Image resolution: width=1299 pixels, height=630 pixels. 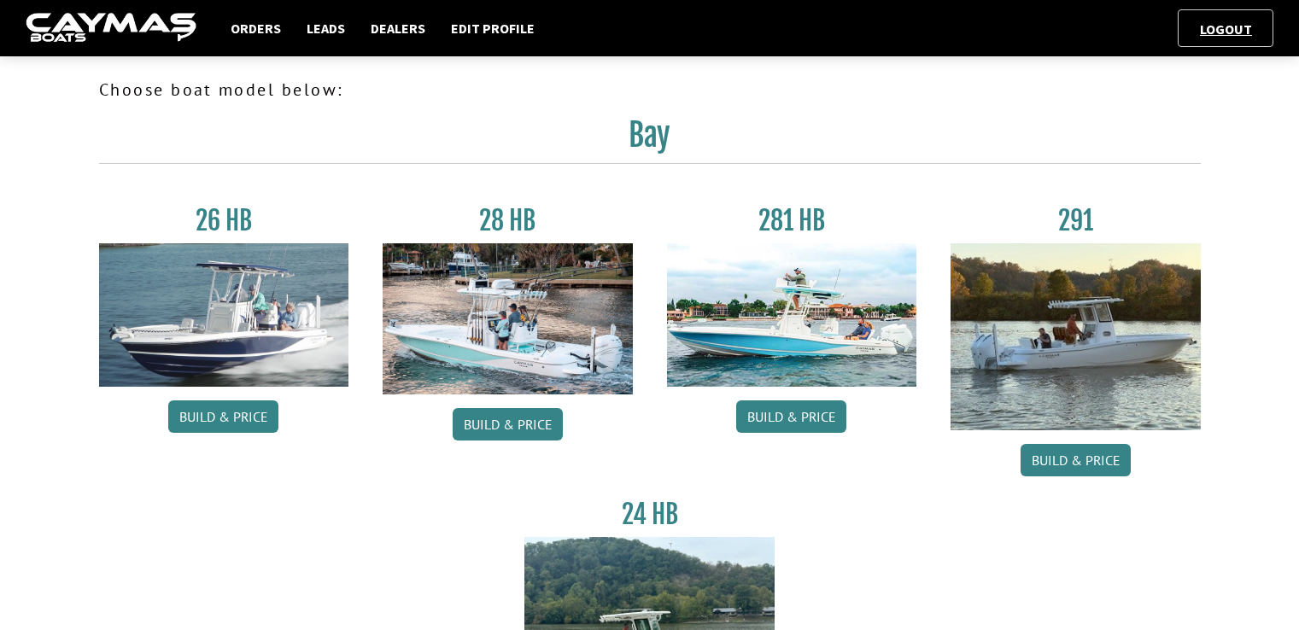 What do you see at coordinates (398, 28) in the screenshot?
I see `a: Dealers` at bounding box center [398, 28].